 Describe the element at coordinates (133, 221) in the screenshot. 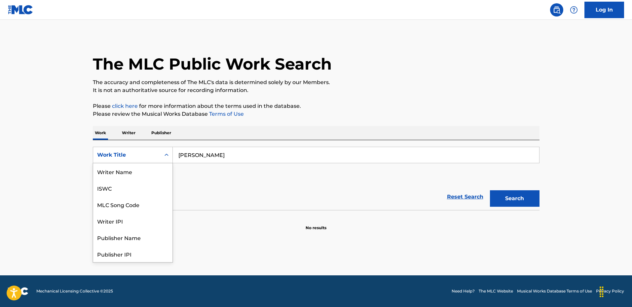

I see `div: Writer IPI` at that location.